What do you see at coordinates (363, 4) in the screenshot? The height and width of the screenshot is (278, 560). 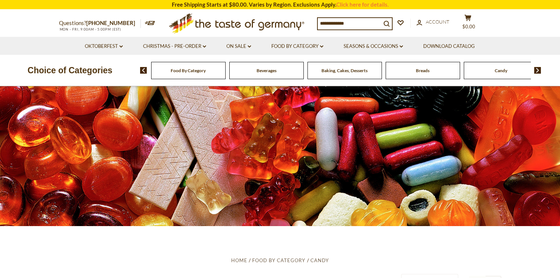 I see `a: Click here for details.` at bounding box center [363, 4].